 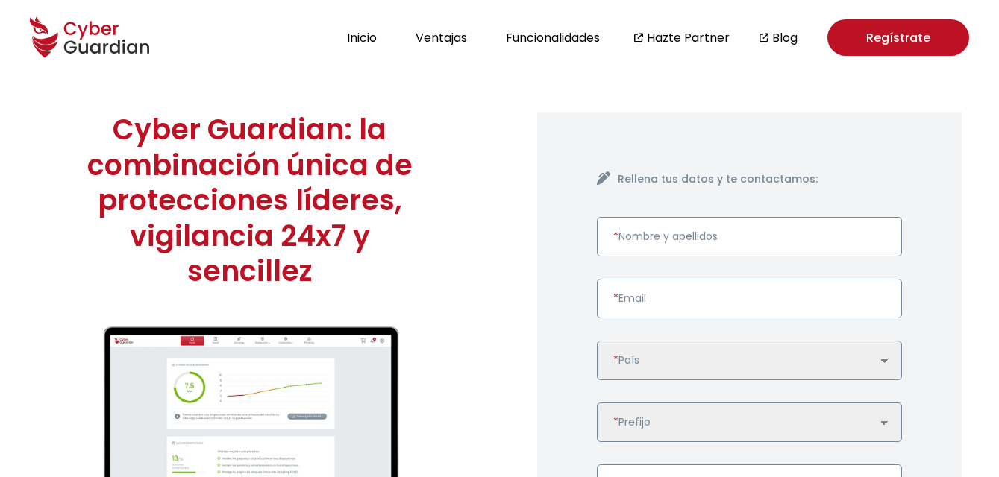 What do you see at coordinates (785, 37) in the screenshot?
I see `a: Blog` at bounding box center [785, 37].